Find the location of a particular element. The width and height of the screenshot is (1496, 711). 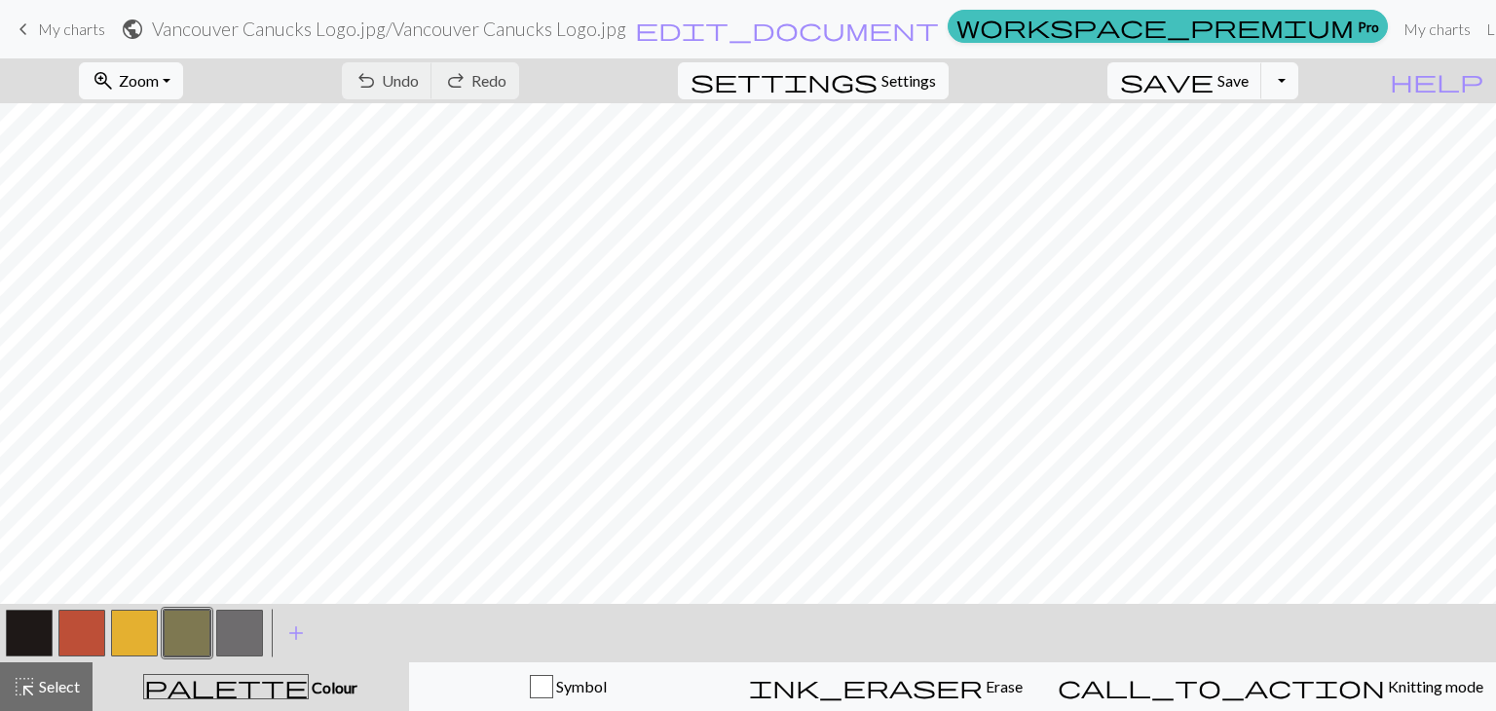

span: highlight_alt is located at coordinates (24, 686).